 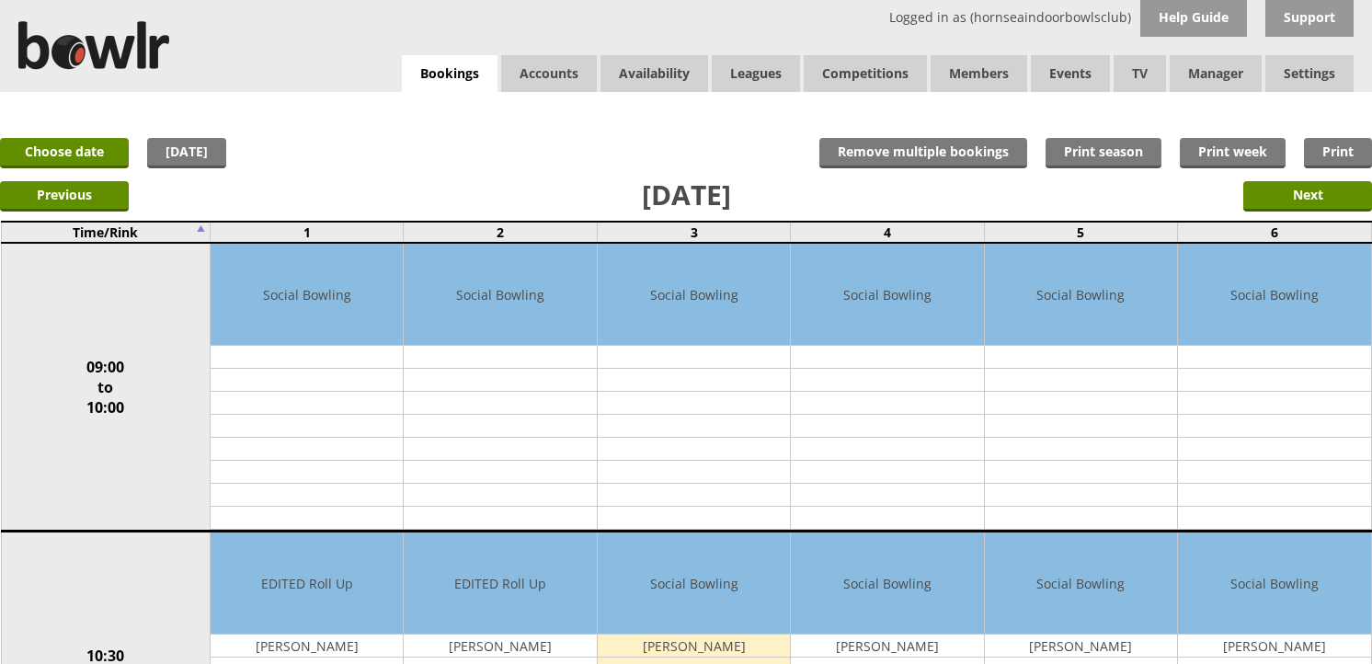 What do you see at coordinates (1103, 153) in the screenshot?
I see `a: Print season` at bounding box center [1103, 153].